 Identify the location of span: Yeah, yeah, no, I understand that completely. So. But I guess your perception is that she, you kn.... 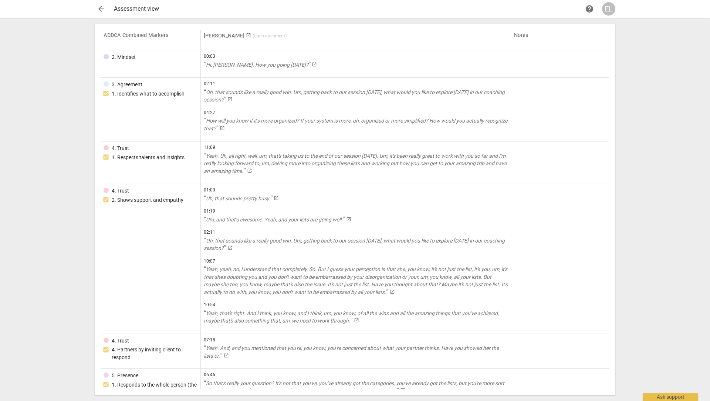
(356, 280).